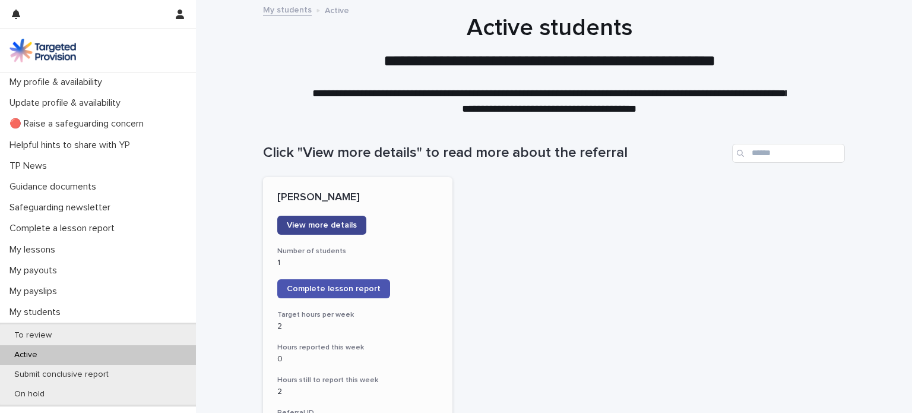  I want to click on p: My profile & availability, so click(58, 82).